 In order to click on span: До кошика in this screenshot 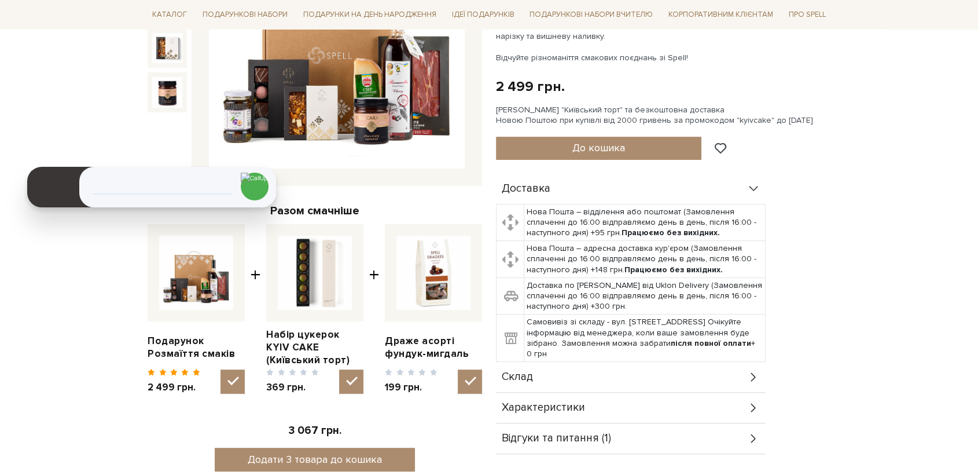, I will do `click(598, 148)`.